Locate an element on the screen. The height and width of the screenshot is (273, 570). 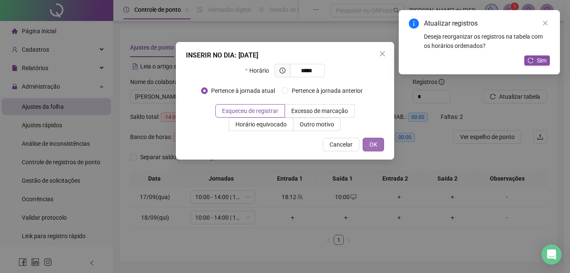
div: Open Intercom Messenger is located at coordinates (552, 255).